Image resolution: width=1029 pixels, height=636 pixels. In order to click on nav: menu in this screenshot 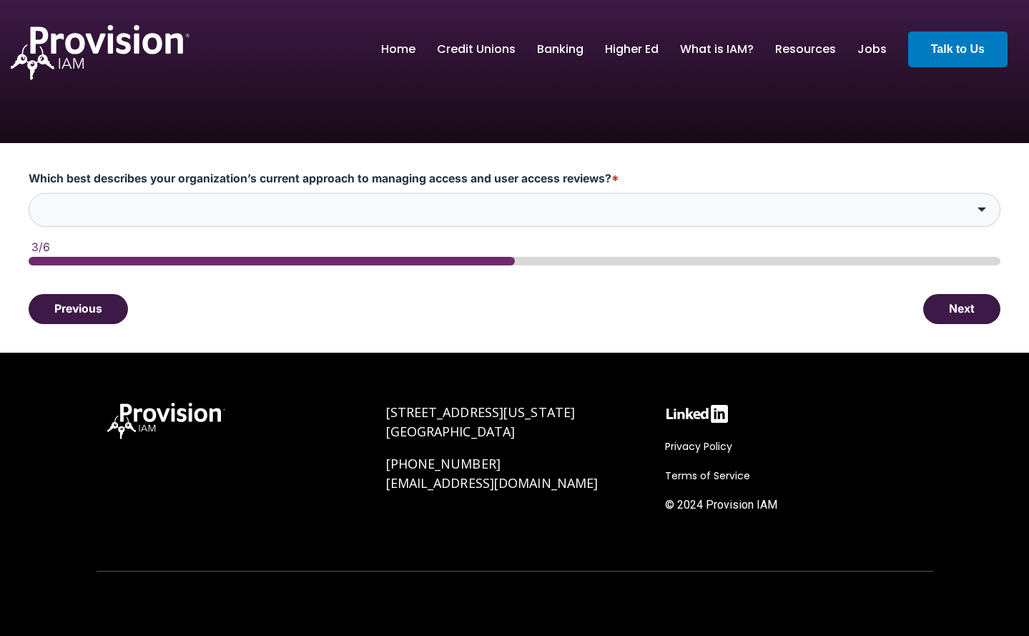, I will do `click(634, 49)`.